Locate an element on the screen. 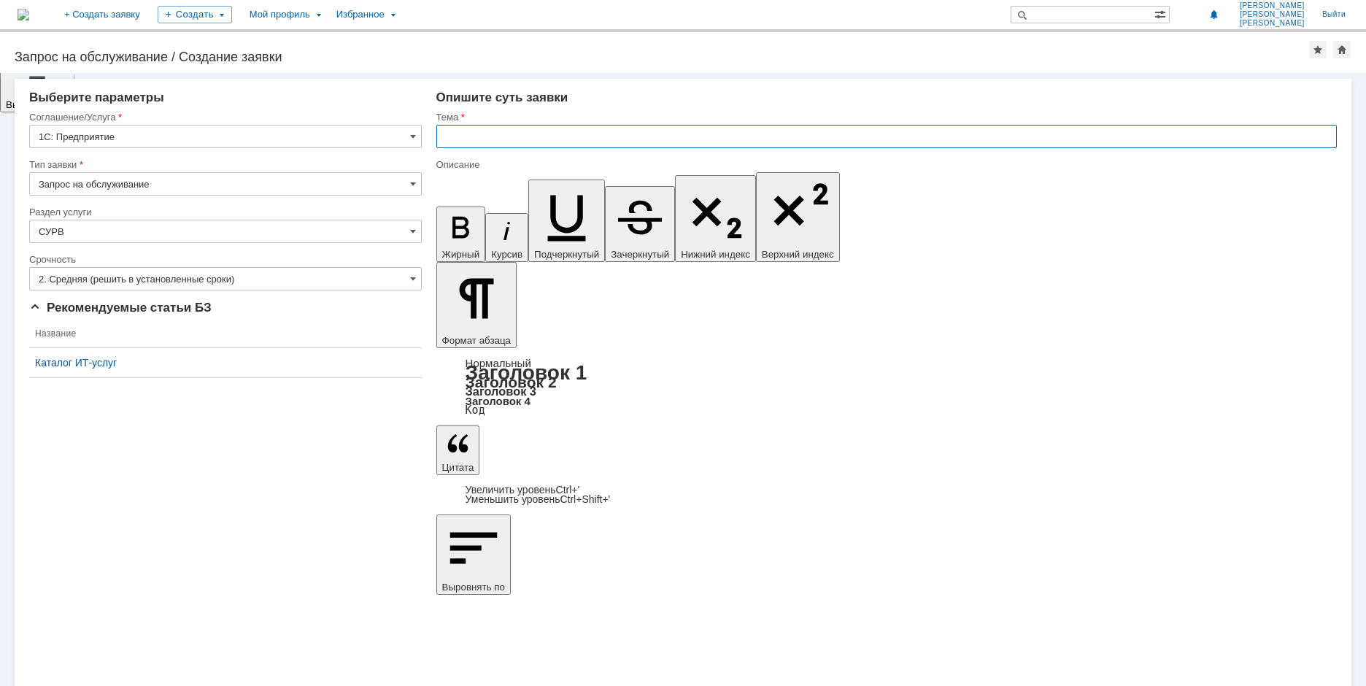 Image resolution: width=1366 pixels, height=686 pixels. a: Заголовок 1 is located at coordinates (526, 372).